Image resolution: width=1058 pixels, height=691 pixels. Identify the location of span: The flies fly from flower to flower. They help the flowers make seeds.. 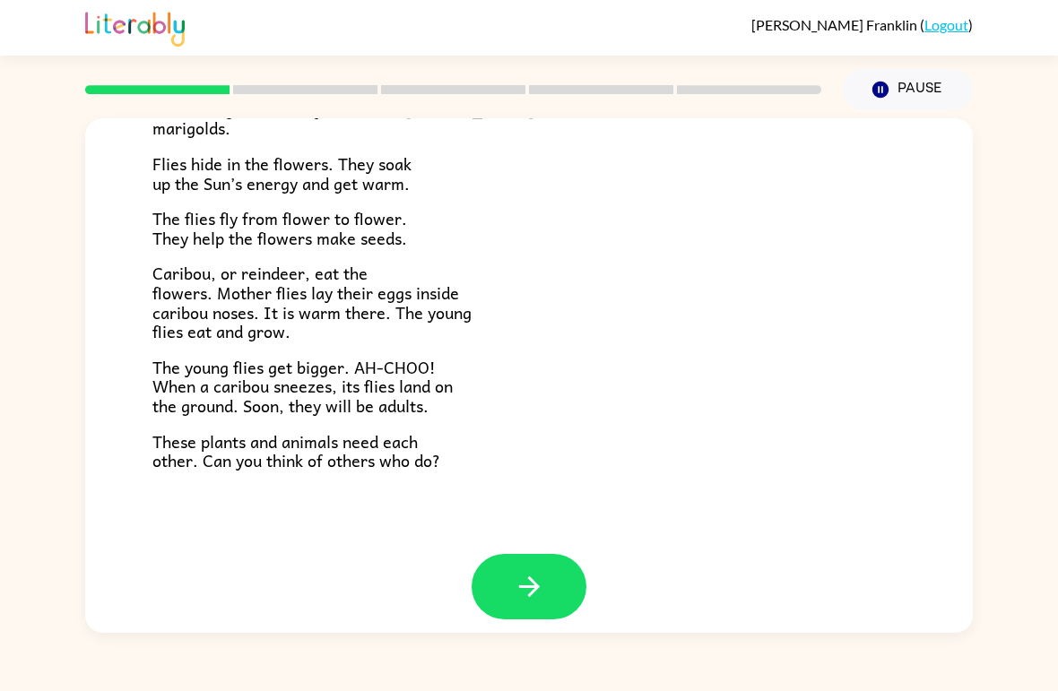
(280, 228).